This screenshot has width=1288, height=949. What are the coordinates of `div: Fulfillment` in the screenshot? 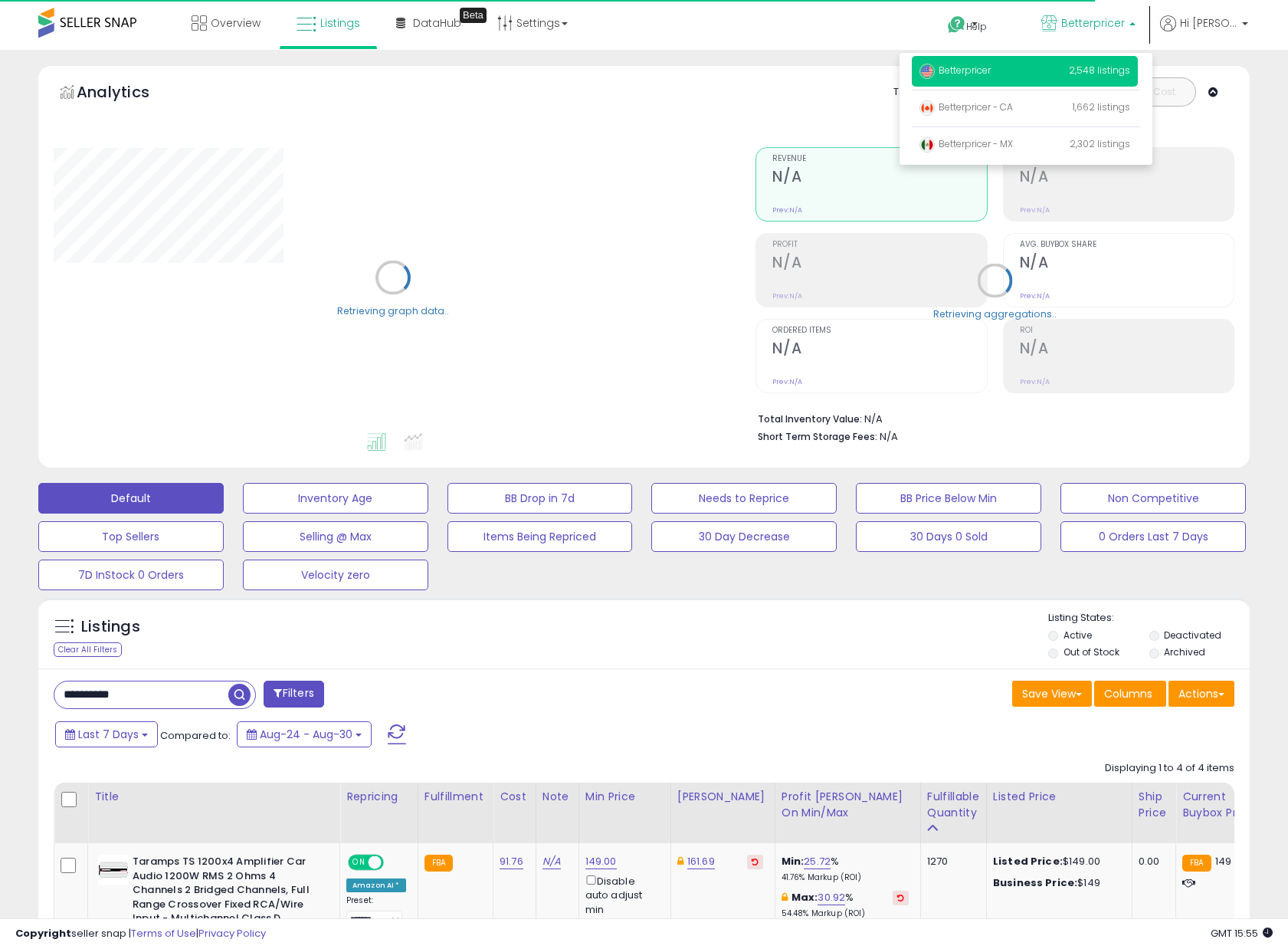 It's located at (455, 796).